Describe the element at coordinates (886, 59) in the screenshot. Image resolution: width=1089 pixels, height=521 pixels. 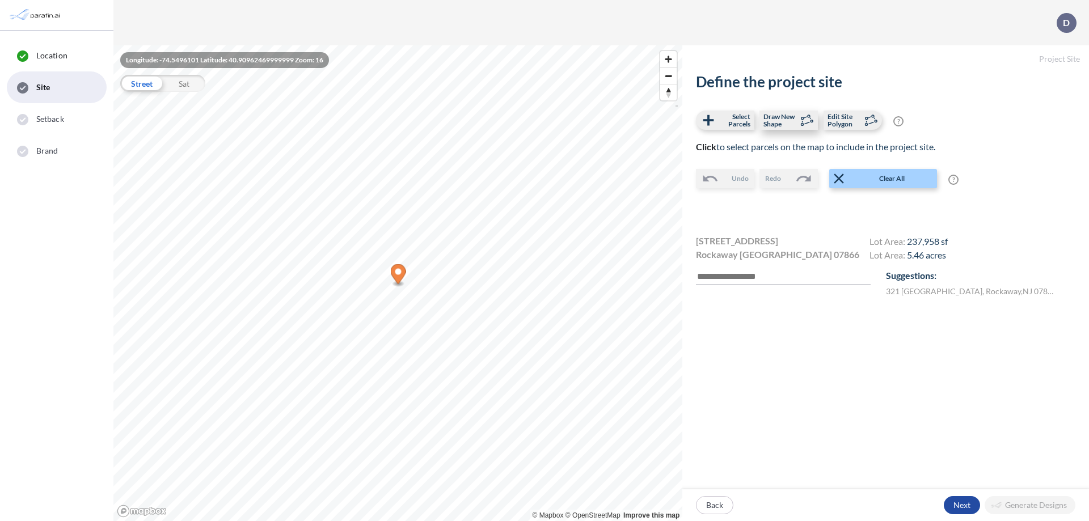
I see `h5: Project Site` at that location.